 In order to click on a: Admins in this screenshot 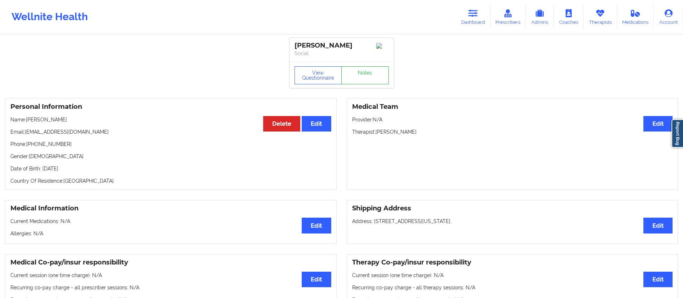, I will do `click(540, 17)`.